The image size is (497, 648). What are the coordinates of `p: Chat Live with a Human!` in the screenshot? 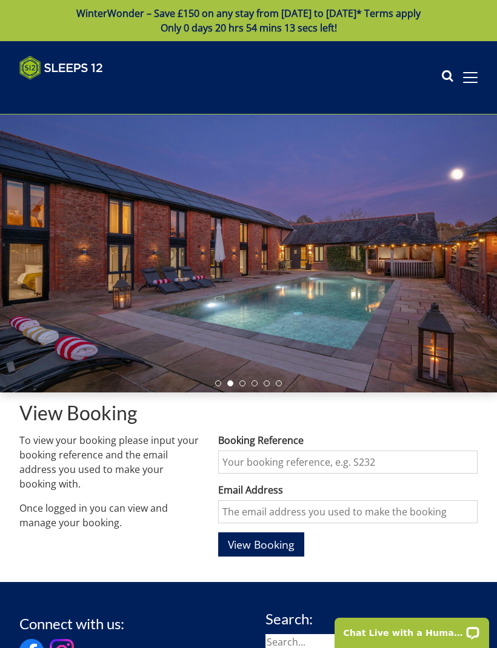 It's located at (77, 23).